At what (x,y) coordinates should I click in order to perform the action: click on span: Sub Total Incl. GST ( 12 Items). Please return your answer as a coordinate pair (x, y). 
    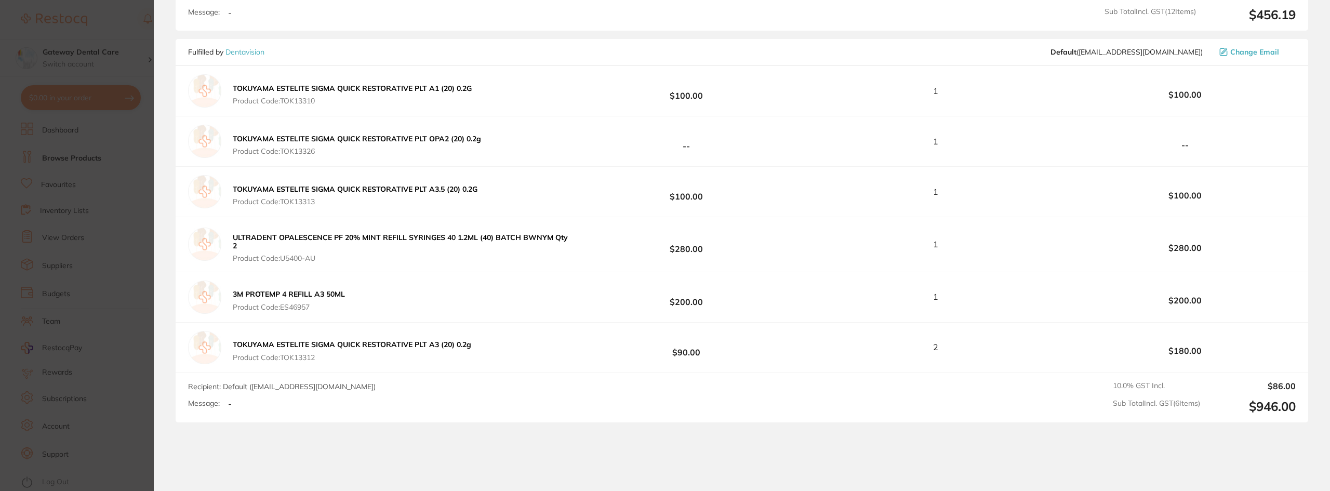
    Looking at the image, I should click on (1150, 15).